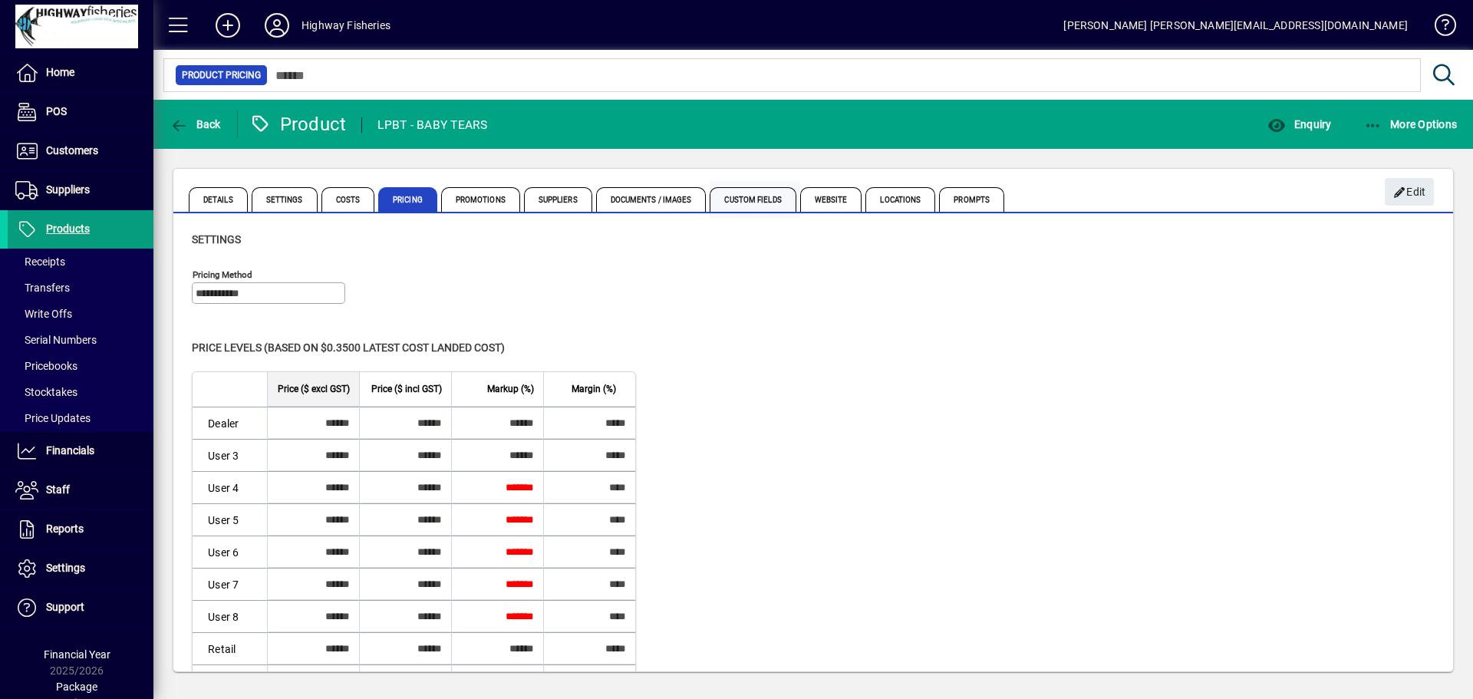  Describe the element at coordinates (229, 519) in the screenshot. I see `td: User 5` at that location.